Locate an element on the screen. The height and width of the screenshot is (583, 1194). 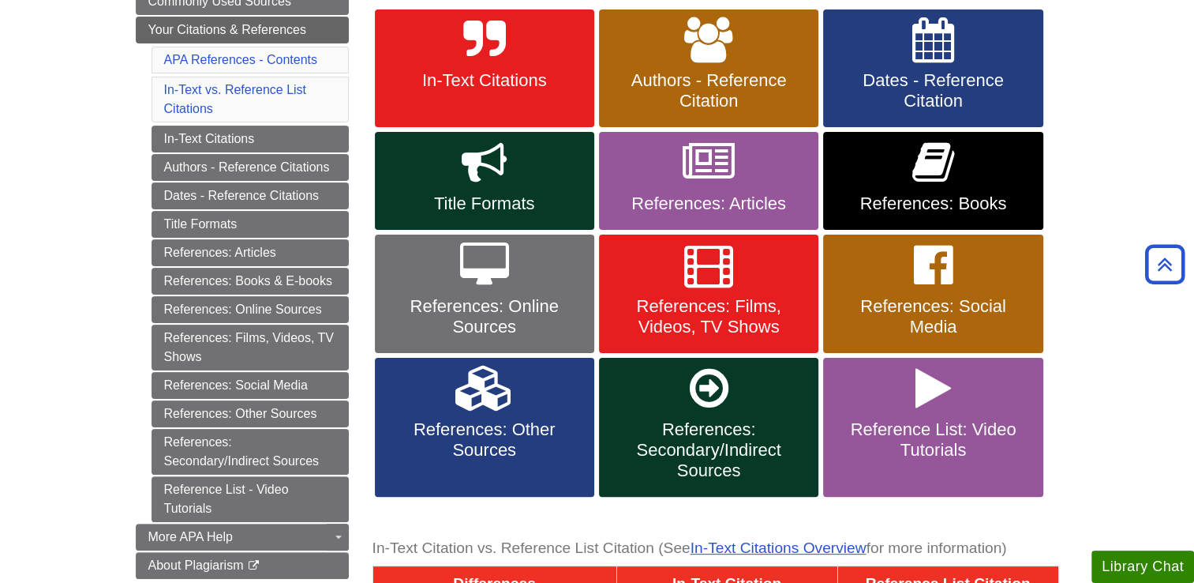
span: Reference List: Video Tutorials is located at coordinates (933, 440).